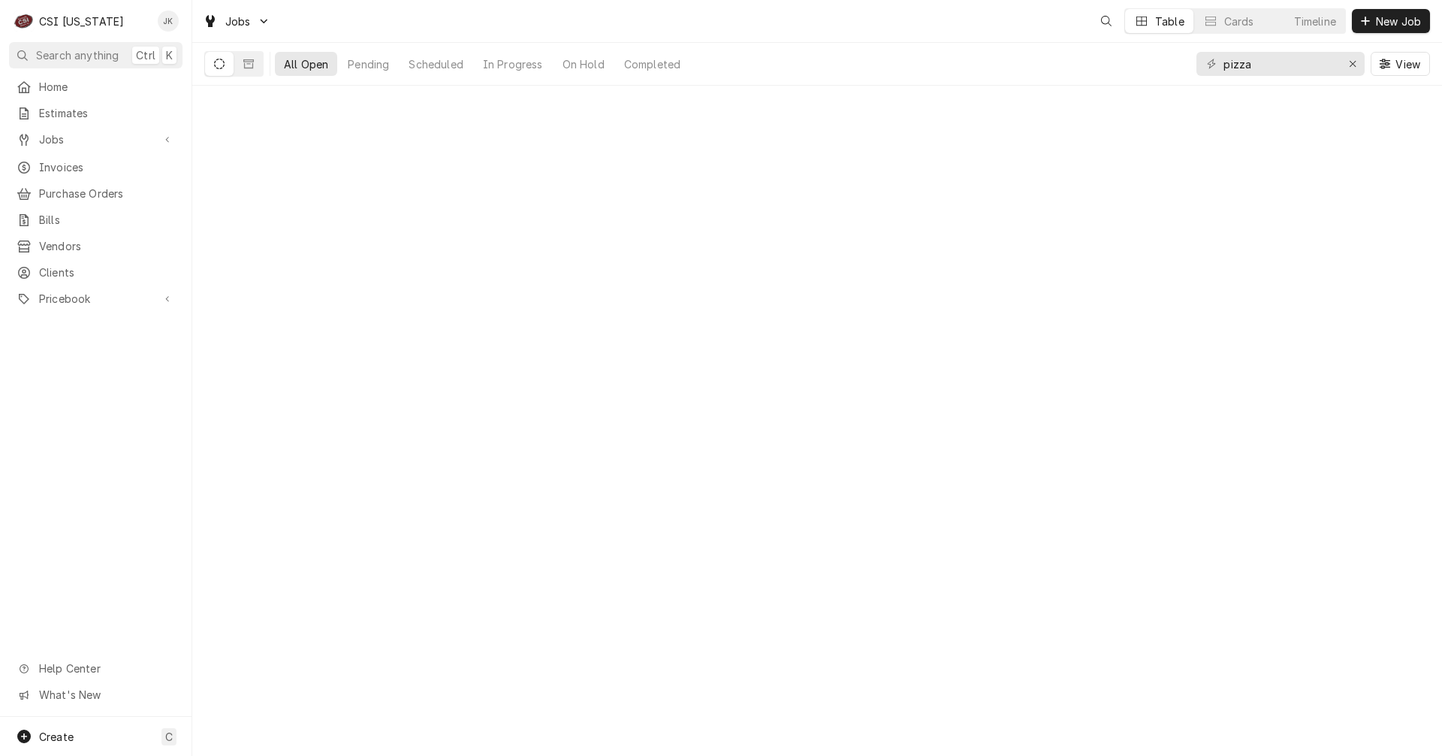  Describe the element at coordinates (24, 21) in the screenshot. I see `div: CSI Kentucky's Avatar` at that location.